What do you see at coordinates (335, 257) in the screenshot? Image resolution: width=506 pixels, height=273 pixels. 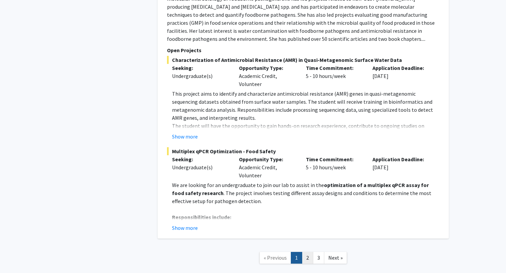 I see `span: Next »` at bounding box center [335, 257].